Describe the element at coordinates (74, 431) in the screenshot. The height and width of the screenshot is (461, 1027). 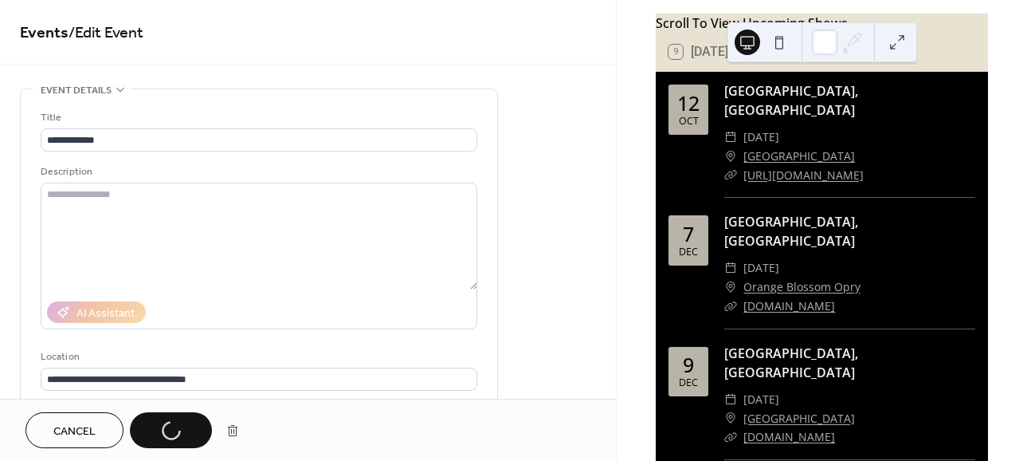
I see `span: Cancel` at that location.